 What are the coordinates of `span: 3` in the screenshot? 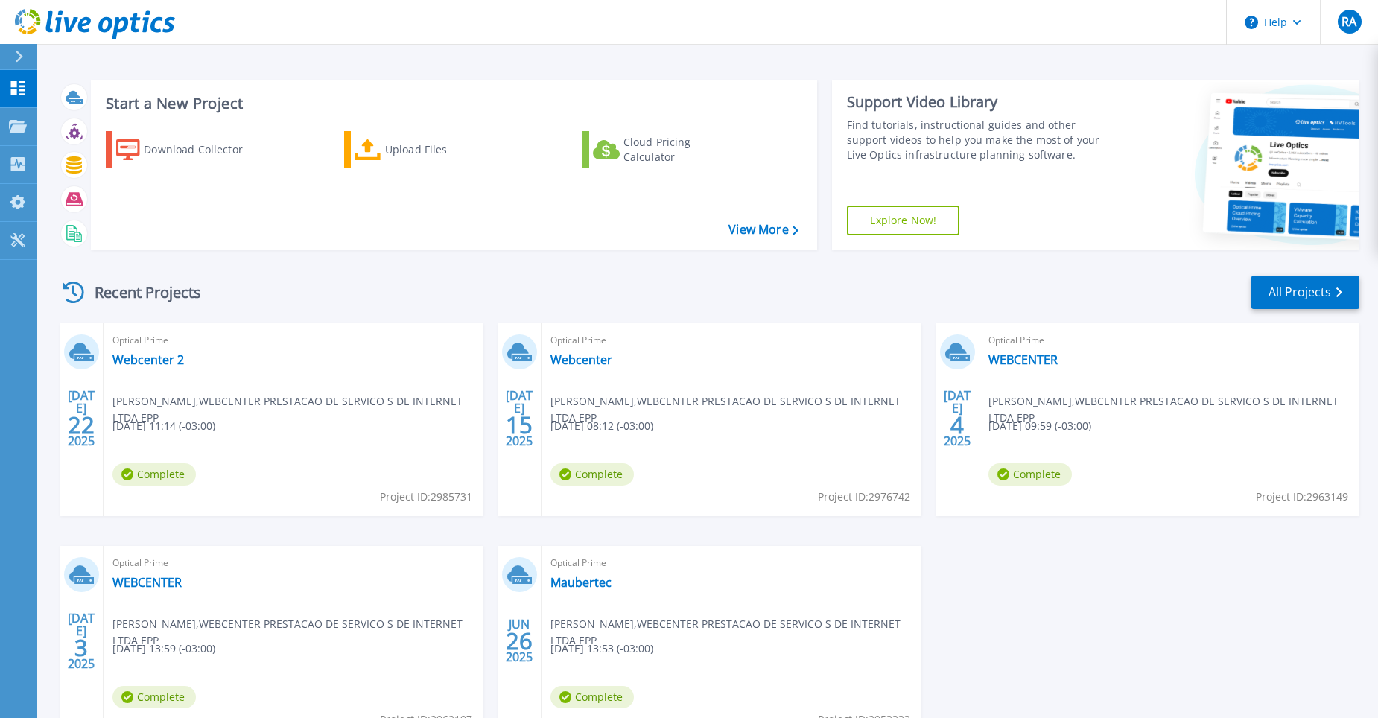 It's located at (81, 647).